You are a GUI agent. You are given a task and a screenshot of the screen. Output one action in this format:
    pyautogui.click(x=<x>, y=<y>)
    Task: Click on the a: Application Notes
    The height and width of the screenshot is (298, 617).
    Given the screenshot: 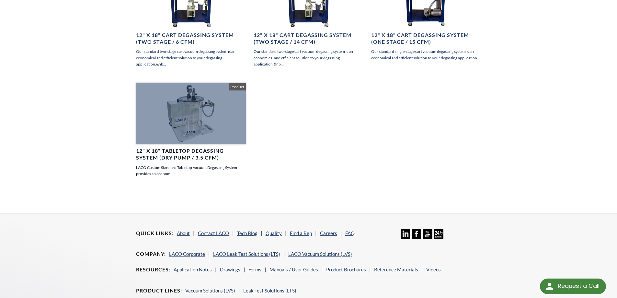 What is the action you would take?
    pyautogui.click(x=193, y=269)
    